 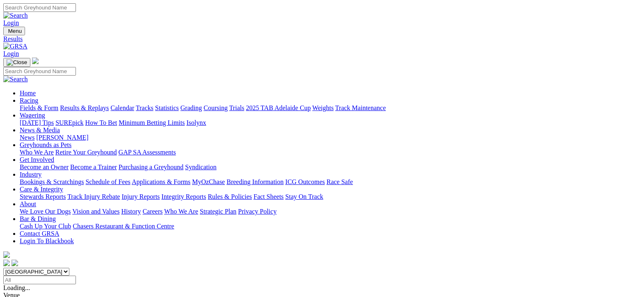 What do you see at coordinates (145, 108) in the screenshot?
I see `a: Tracks` at bounding box center [145, 108].